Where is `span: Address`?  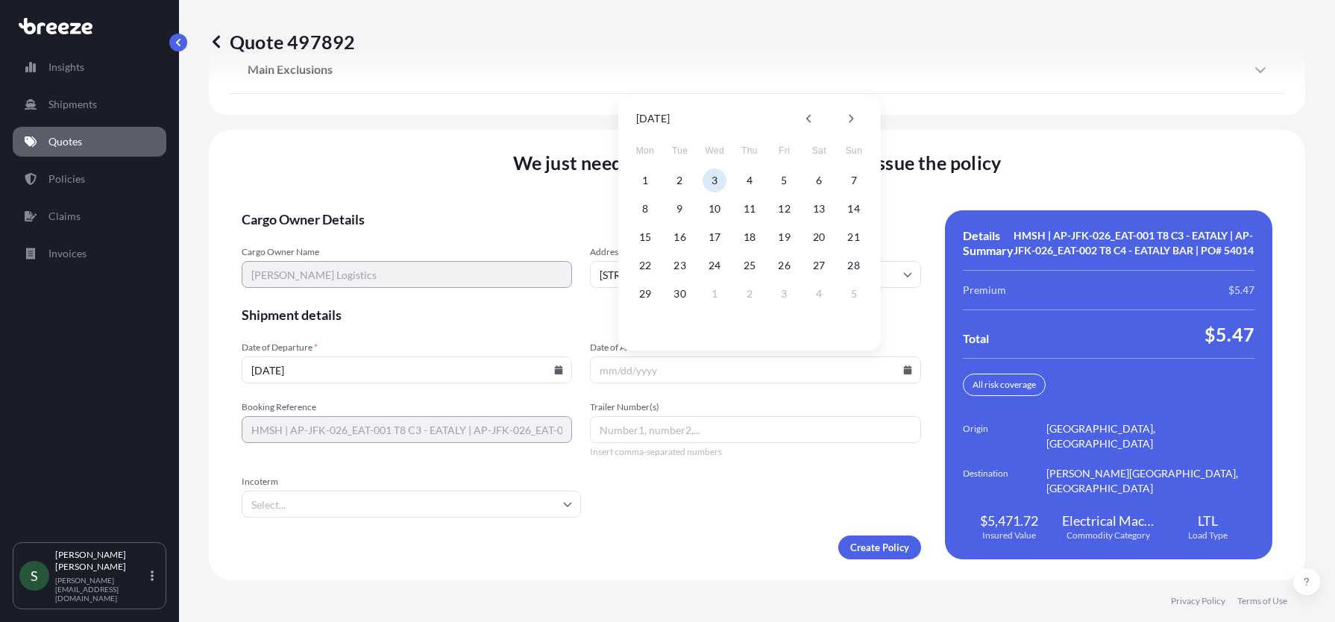
span: Address is located at coordinates (754, 252).